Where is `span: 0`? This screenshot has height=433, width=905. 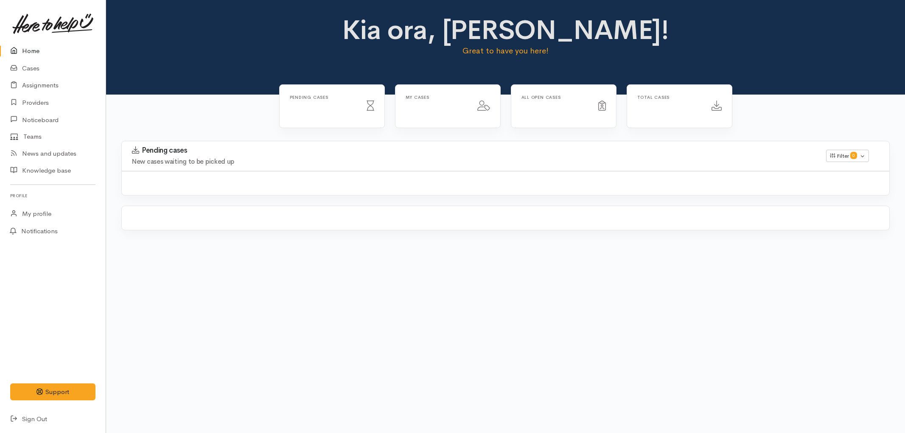
span: 0 is located at coordinates (853, 155).